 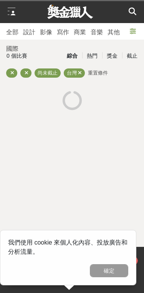 What do you see at coordinates (80, 31) in the screenshot?
I see `a: 商業` at bounding box center [80, 31].